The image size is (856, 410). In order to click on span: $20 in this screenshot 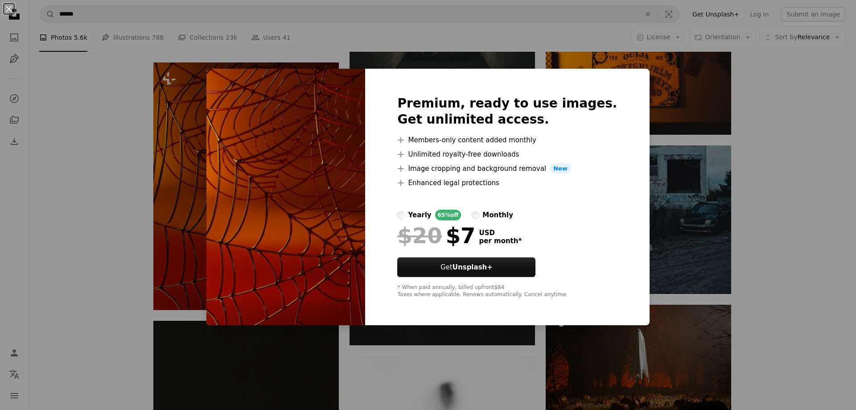, I will do `click(420, 235)`.